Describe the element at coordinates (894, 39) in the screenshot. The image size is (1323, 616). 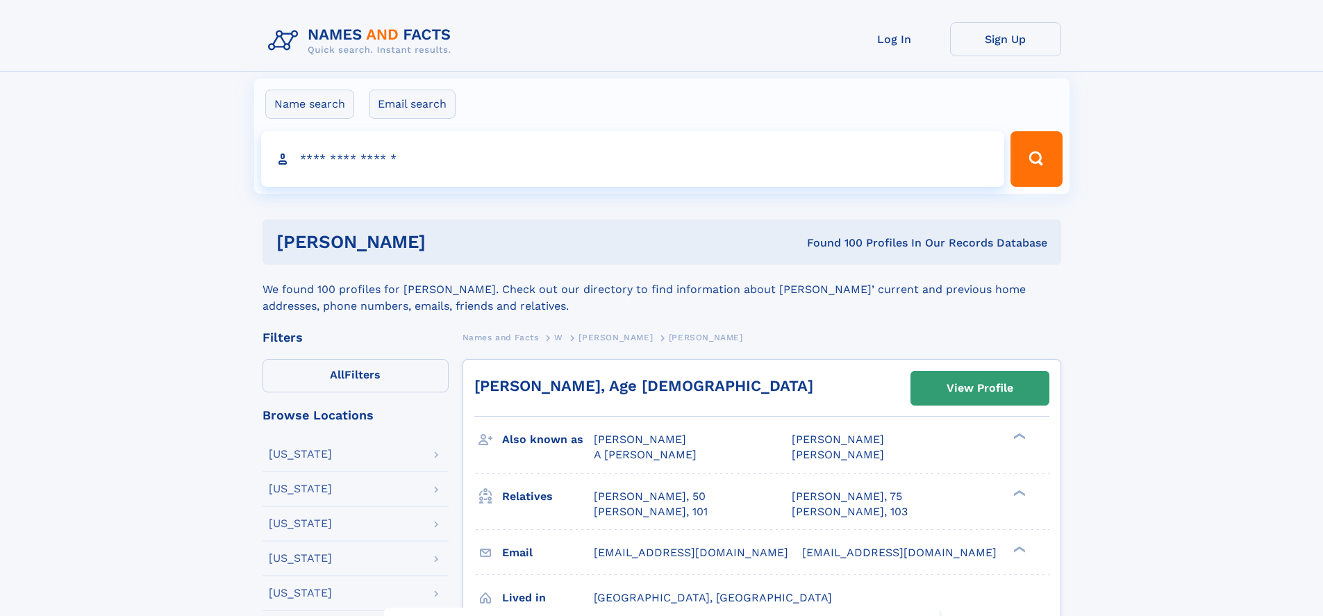
I see `a: Log In` at that location.